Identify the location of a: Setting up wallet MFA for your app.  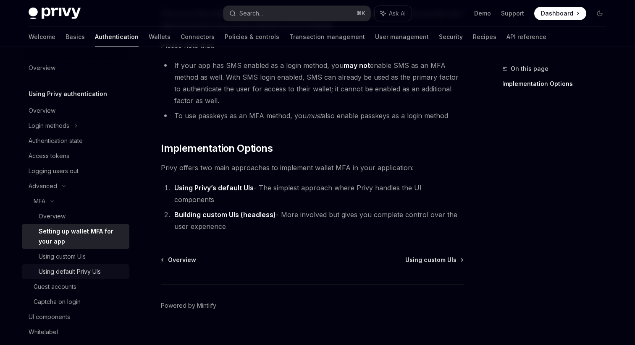
(76, 237).